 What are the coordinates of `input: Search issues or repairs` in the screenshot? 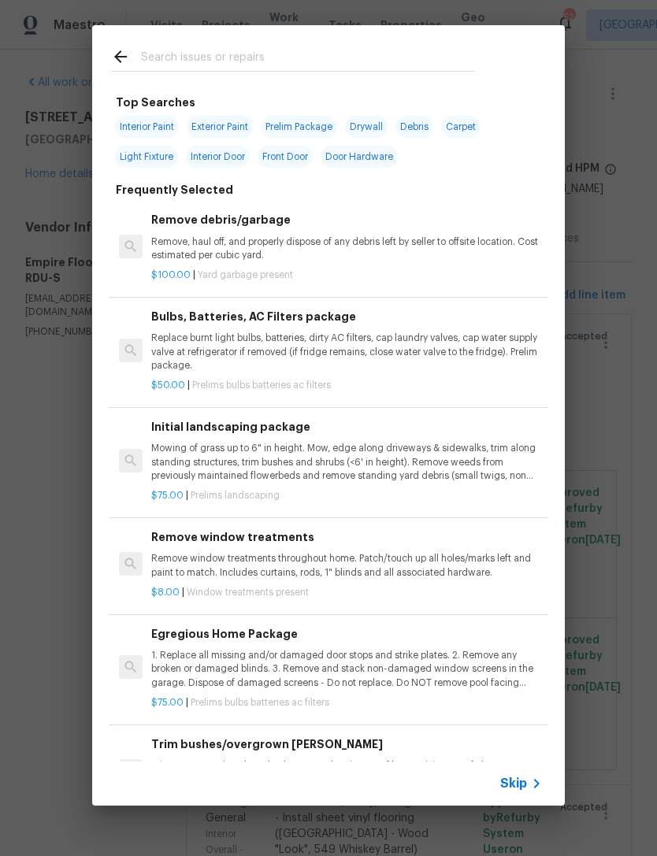 It's located at (308, 59).